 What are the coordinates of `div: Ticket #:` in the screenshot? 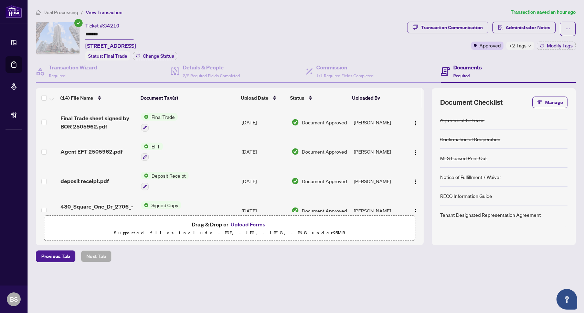 It's located at (102, 25).